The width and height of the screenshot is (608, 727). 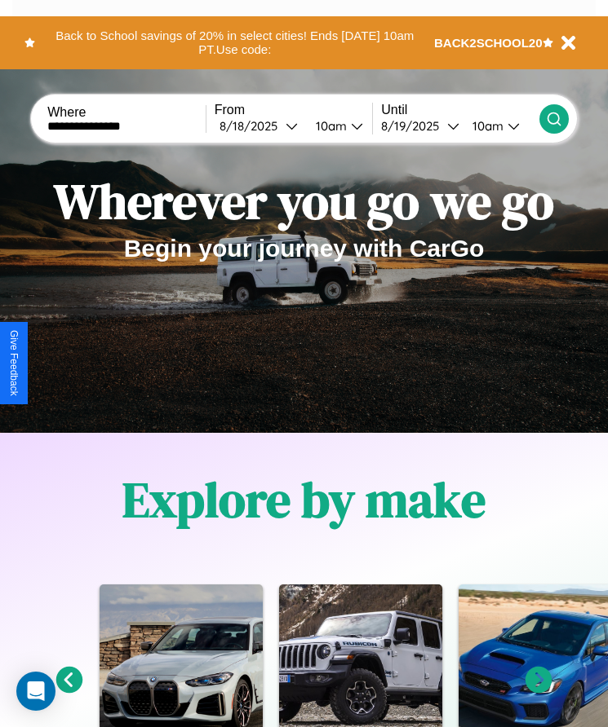 I want to click on button: 8/18/2025, so click(x=259, y=126).